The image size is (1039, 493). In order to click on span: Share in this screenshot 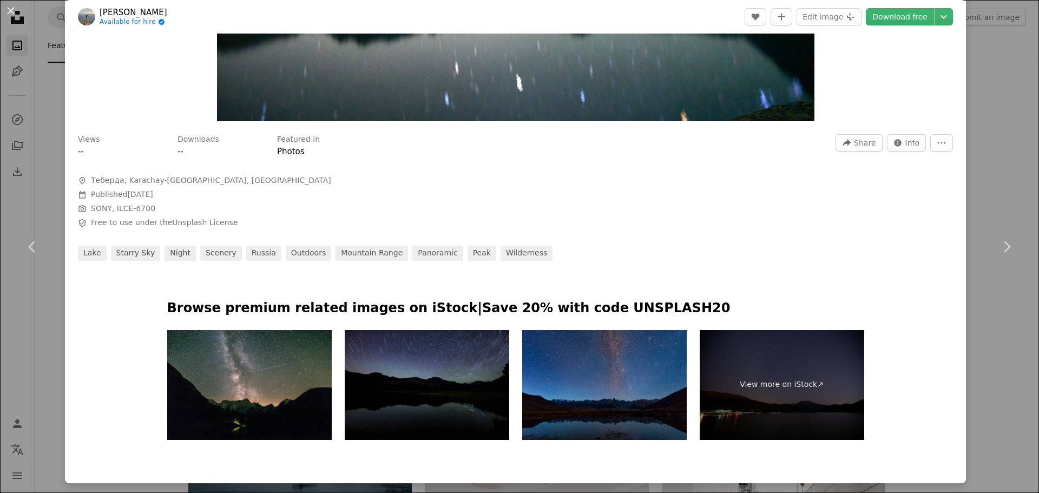, I will do `click(864, 143)`.